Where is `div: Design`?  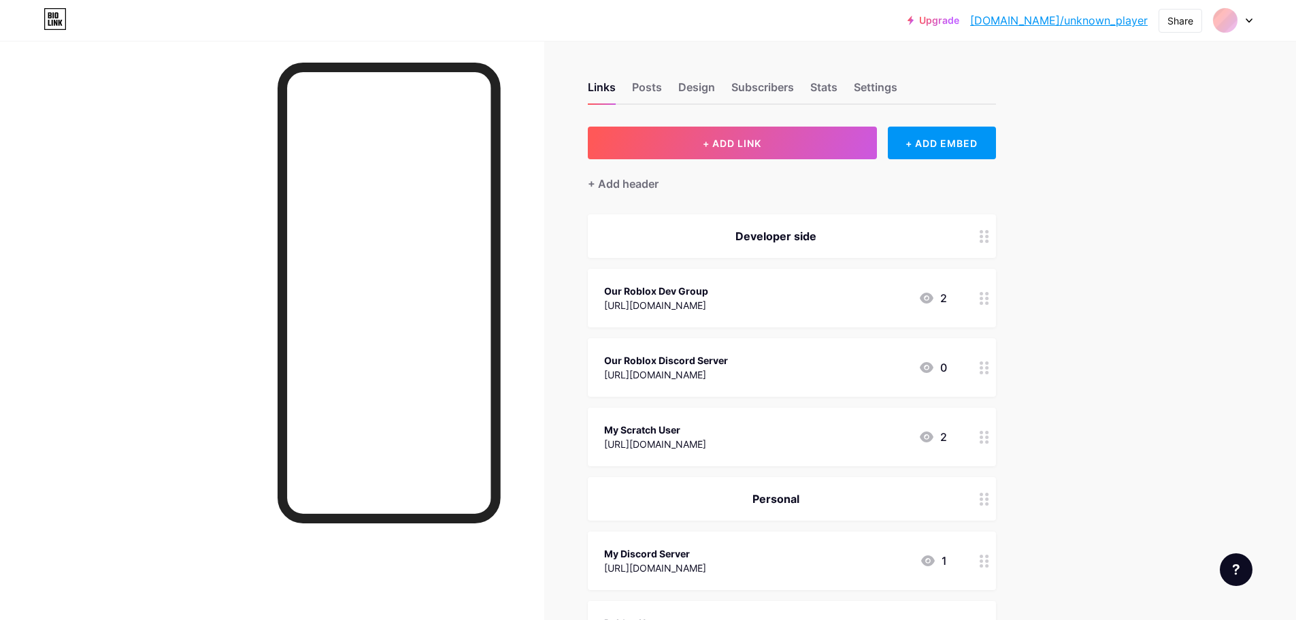 div: Design is located at coordinates (697, 91).